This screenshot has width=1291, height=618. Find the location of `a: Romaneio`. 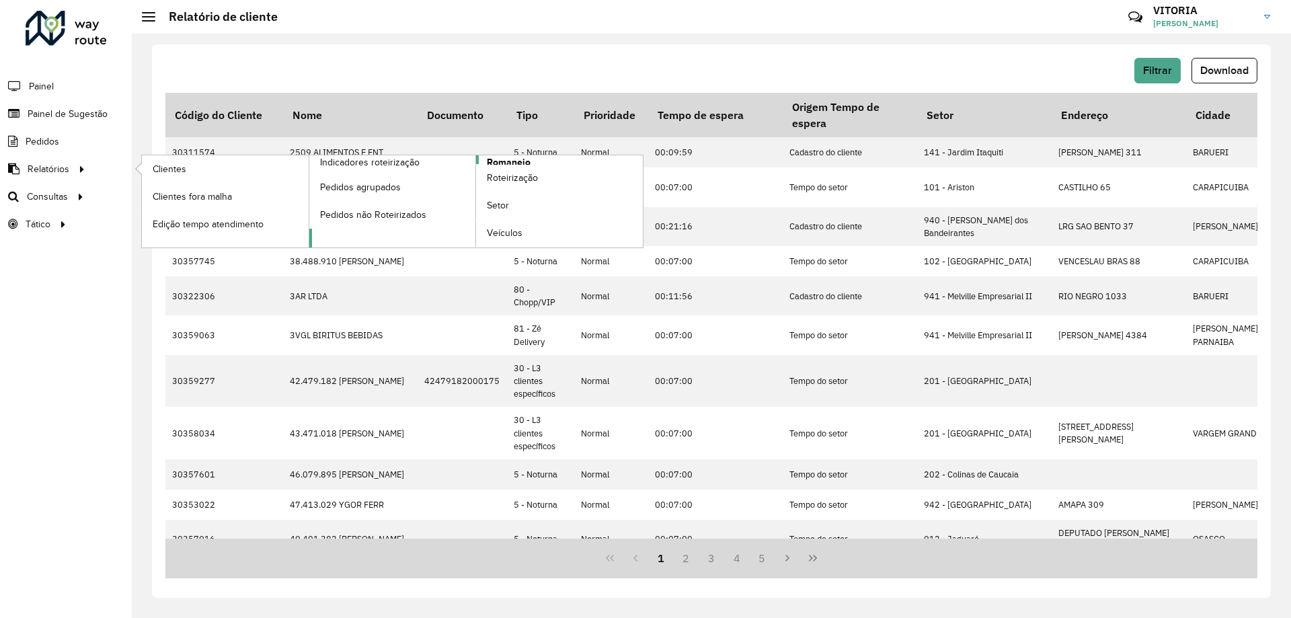

a: Romaneio is located at coordinates (476, 201).